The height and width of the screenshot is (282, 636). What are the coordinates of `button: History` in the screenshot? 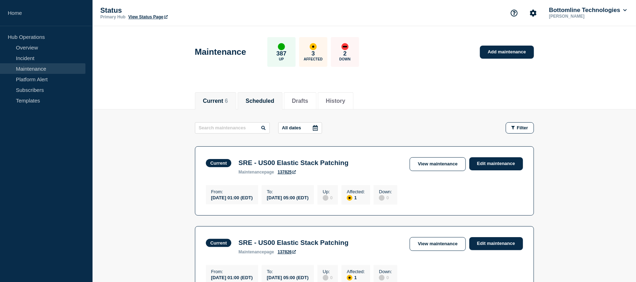 It's located at (336, 101).